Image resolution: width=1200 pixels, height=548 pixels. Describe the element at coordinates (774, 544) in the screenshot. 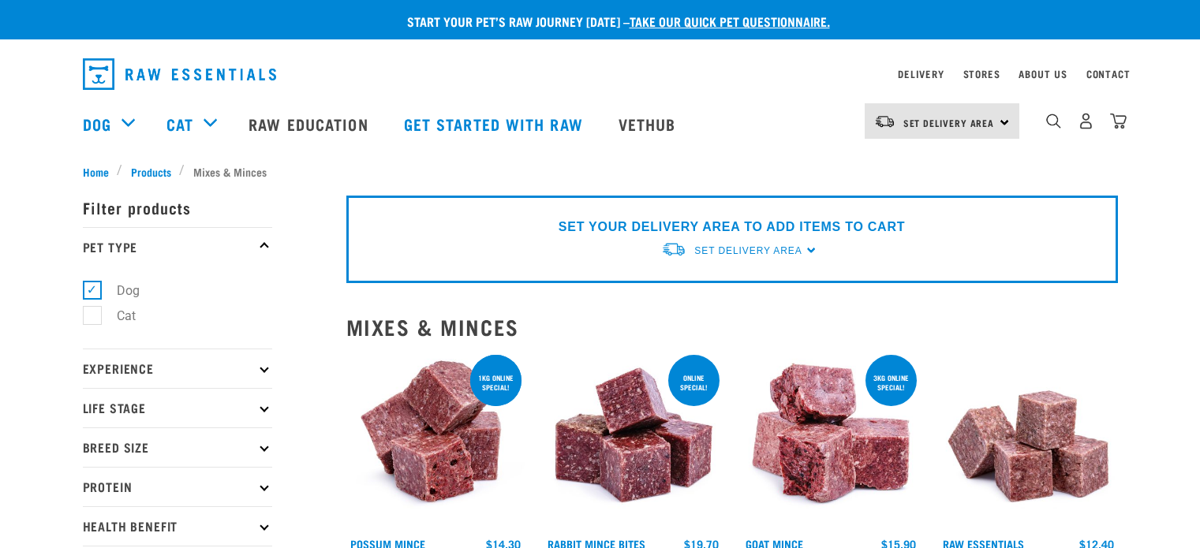

I see `a: Goat Mince` at that location.